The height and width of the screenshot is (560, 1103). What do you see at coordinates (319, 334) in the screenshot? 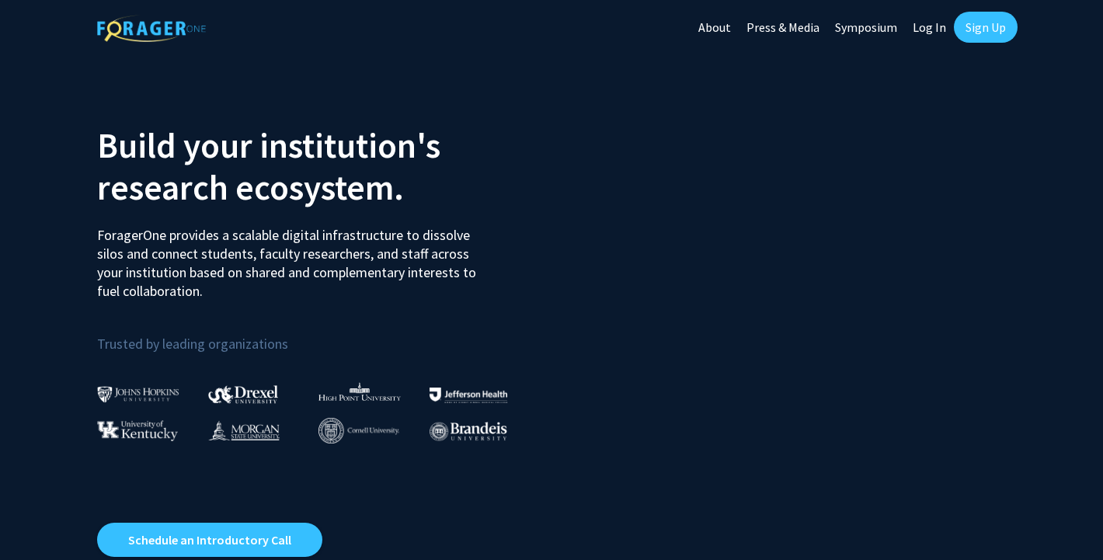
I see `p: Trusted by leading organizations` at bounding box center [319, 334].